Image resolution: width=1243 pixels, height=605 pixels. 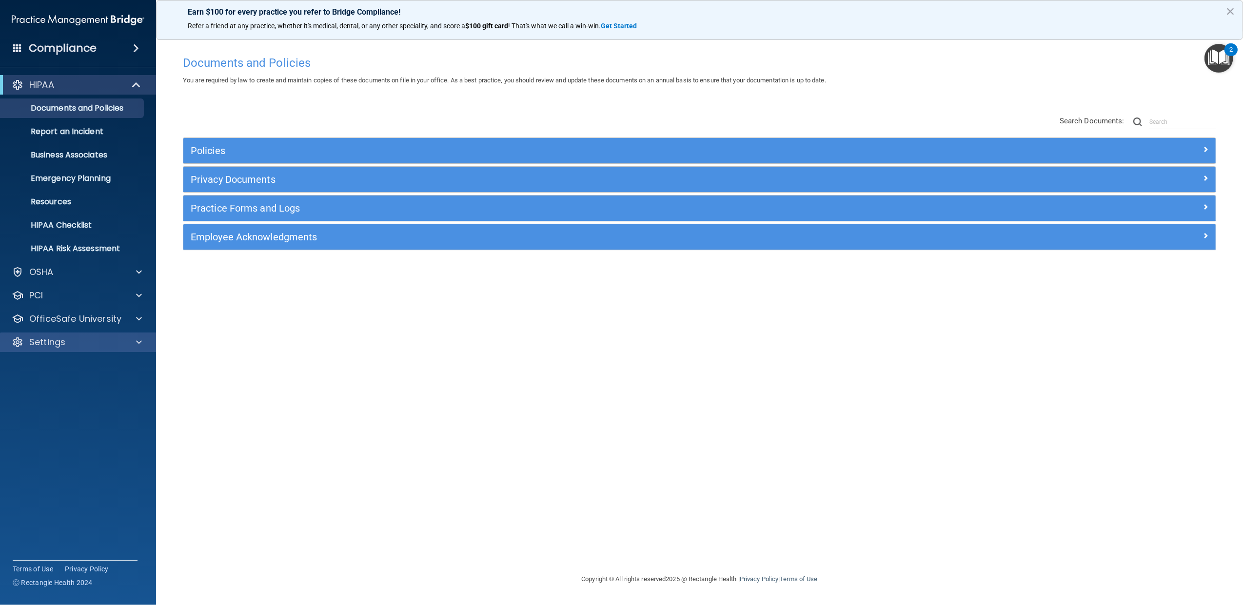 What do you see at coordinates (1092, 121) in the screenshot?
I see `span: Search Documents:` at bounding box center [1092, 121].